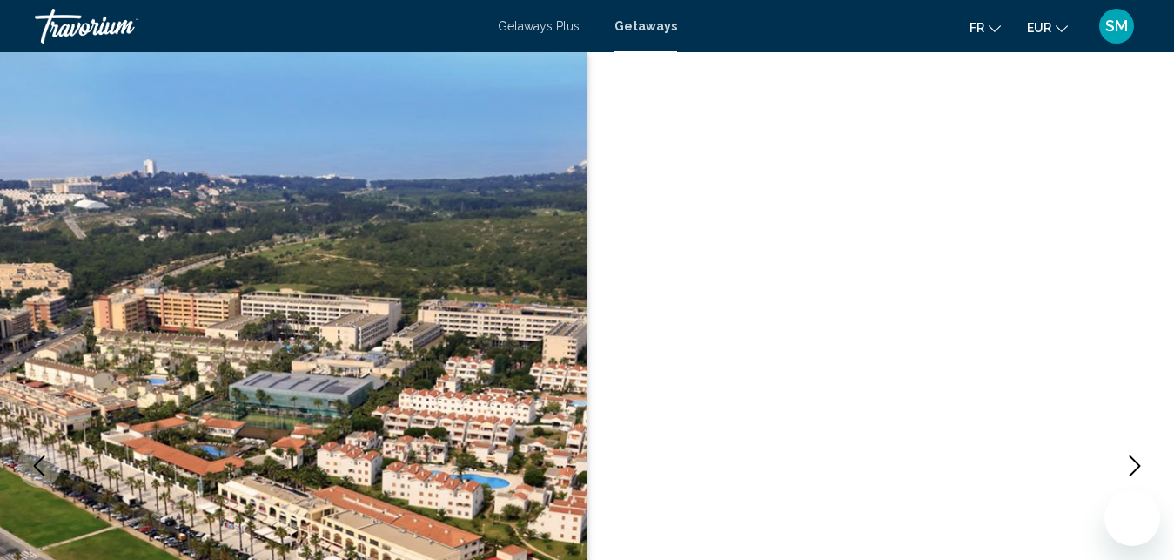  Describe the element at coordinates (539, 26) in the screenshot. I see `span: Getaways Plus` at that location.